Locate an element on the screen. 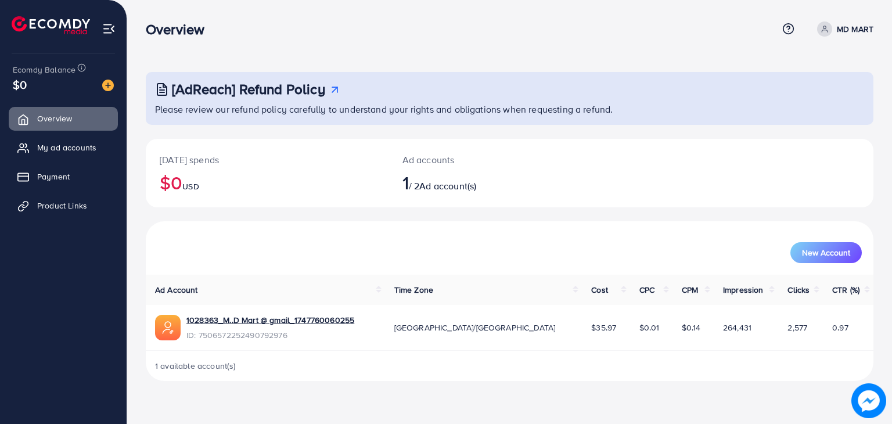  span: 1 available account(s) is located at coordinates (196, 366).